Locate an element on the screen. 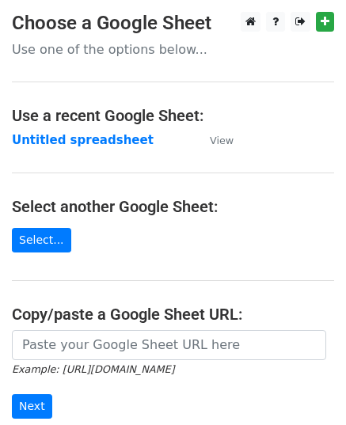 Image resolution: width=346 pixels, height=425 pixels. small: View is located at coordinates (222, 140).